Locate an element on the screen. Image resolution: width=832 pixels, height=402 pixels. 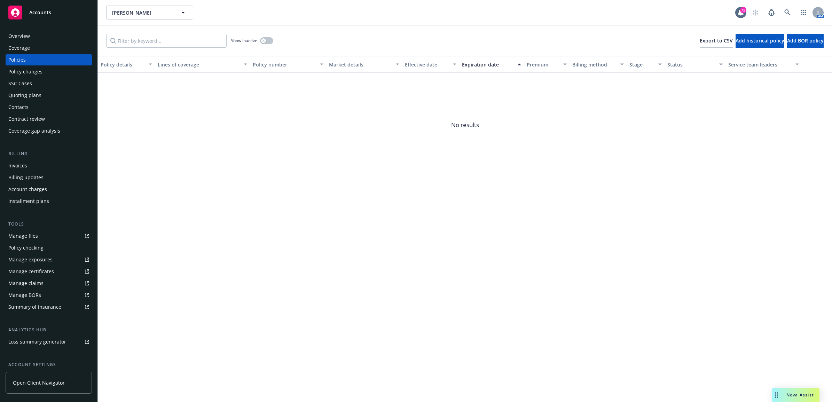
button: Premium is located at coordinates (546, 64).